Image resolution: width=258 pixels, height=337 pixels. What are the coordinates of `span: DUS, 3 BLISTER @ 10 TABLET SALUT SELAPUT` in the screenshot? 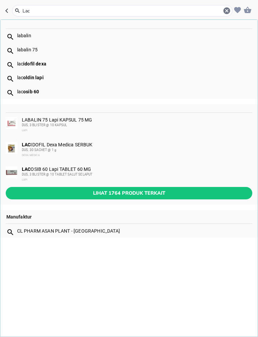 It's located at (57, 174).